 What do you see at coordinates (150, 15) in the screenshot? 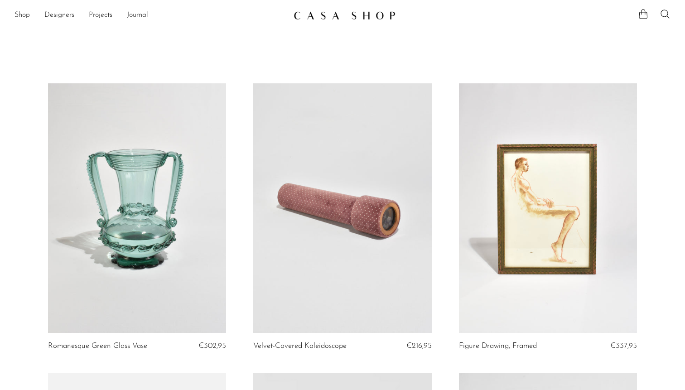
I see `nav: Desktop navigation` at bounding box center [150, 15].